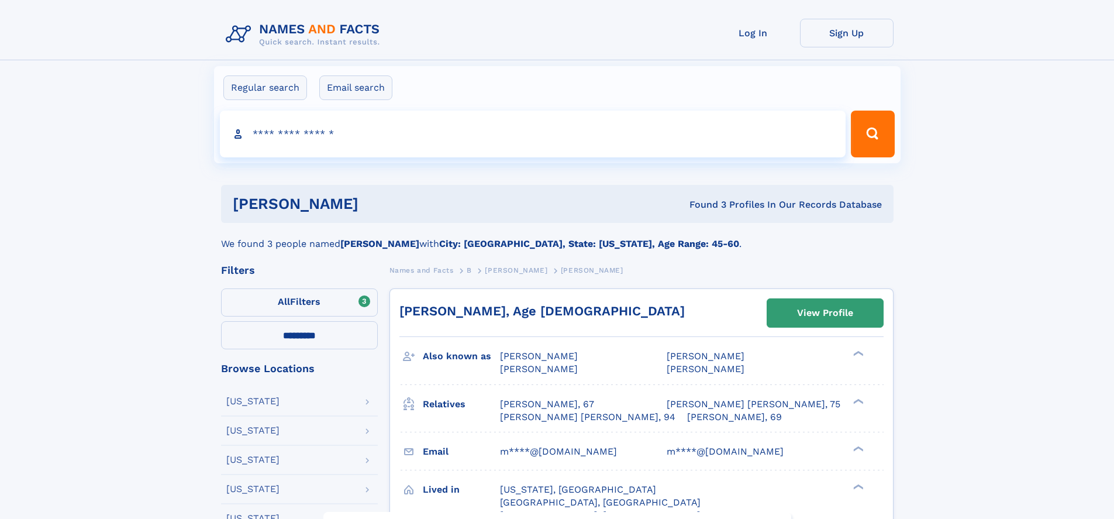 The height and width of the screenshot is (519, 1114). I want to click on label: Email search, so click(356, 88).